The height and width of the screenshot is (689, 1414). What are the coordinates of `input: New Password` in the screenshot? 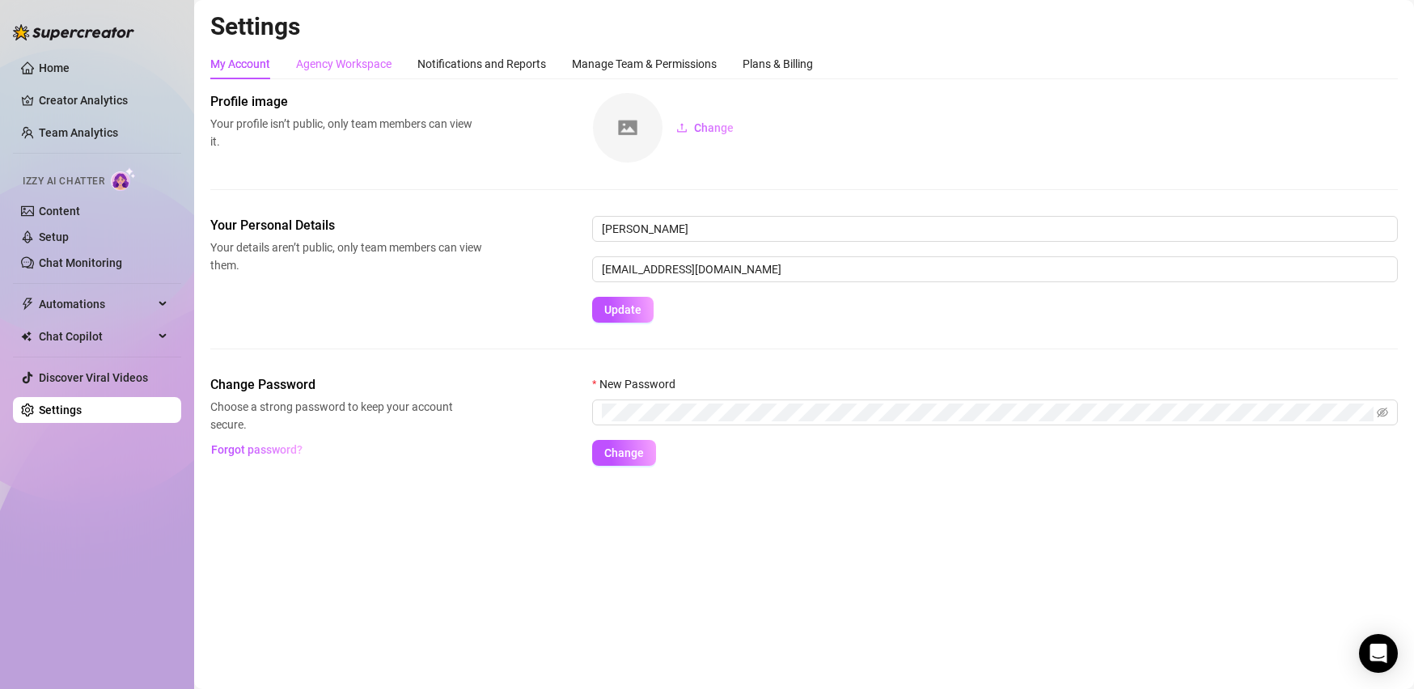 It's located at (988, 413).